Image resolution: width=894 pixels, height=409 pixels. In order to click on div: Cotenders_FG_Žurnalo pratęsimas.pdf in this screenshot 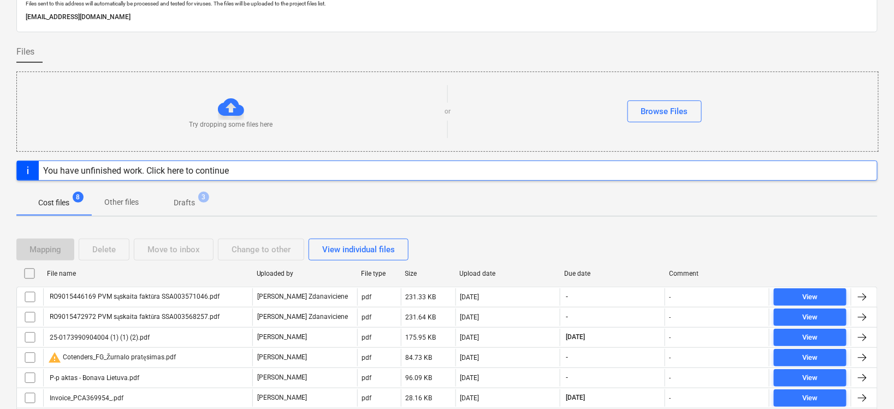, I will do `click(112, 358)`.